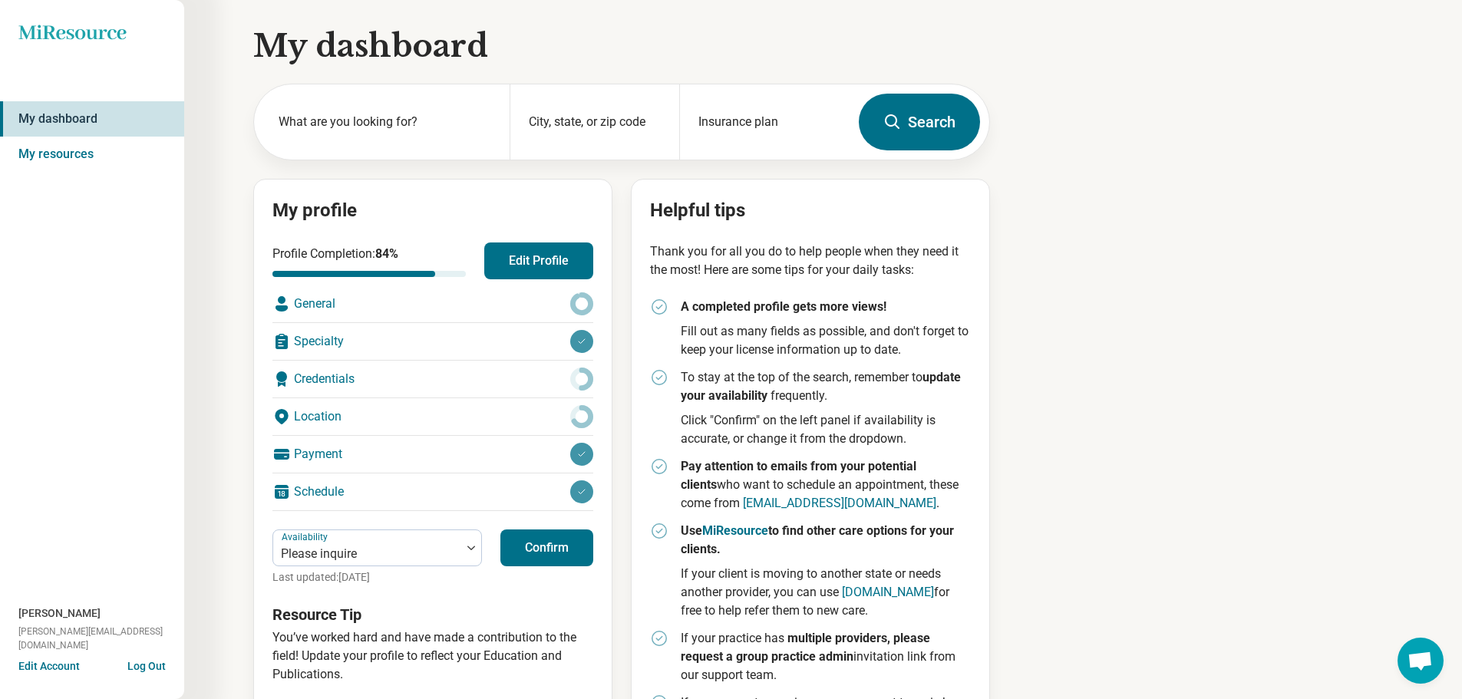 The width and height of the screenshot is (1462, 699). Describe the element at coordinates (920, 122) in the screenshot. I see `button: Search` at that location.